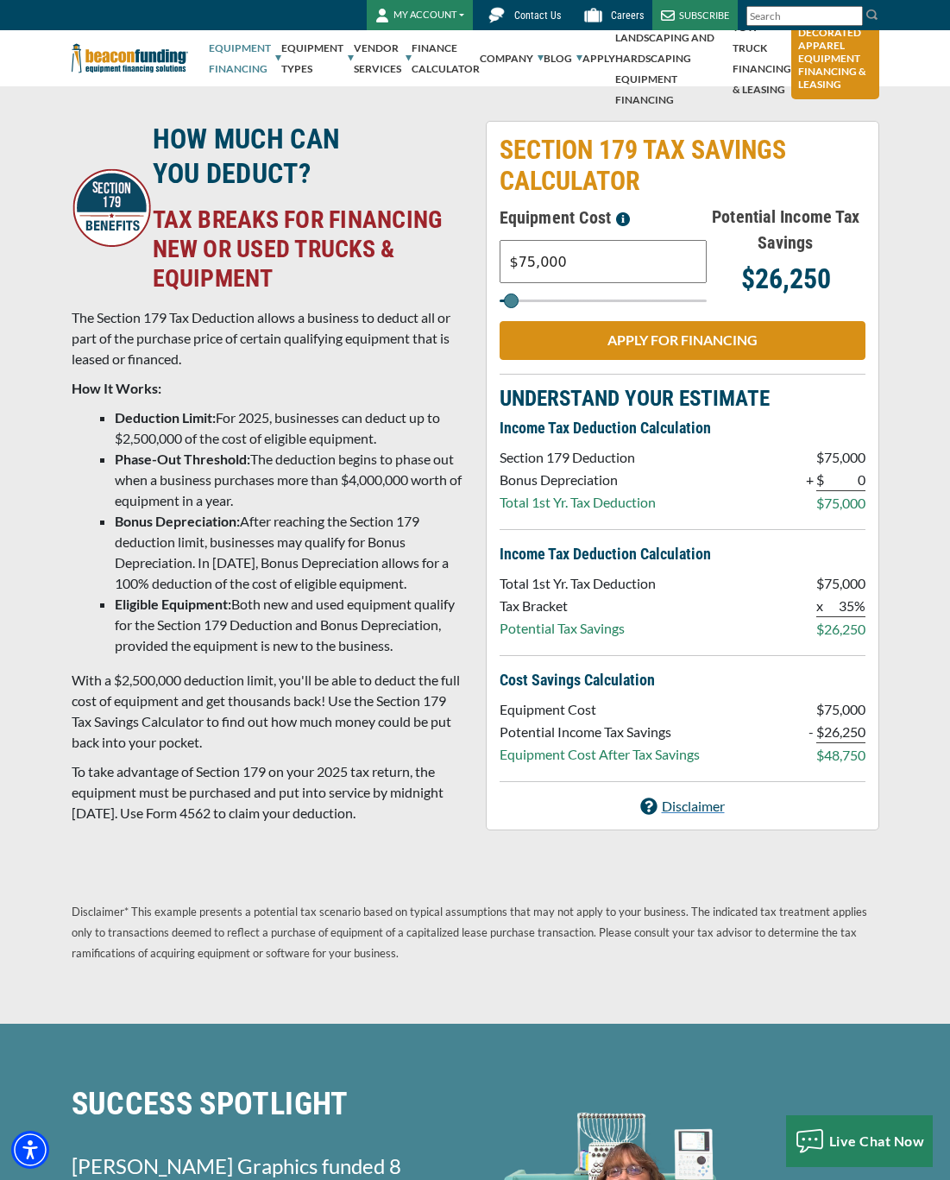 This screenshot has width=950, height=1180. What do you see at coordinates (268, 711) in the screenshot?
I see `p: With a $2,500,000 deduction limit, you'll be able to deduct the full cost of equipment and get th...` at bounding box center [268, 711].